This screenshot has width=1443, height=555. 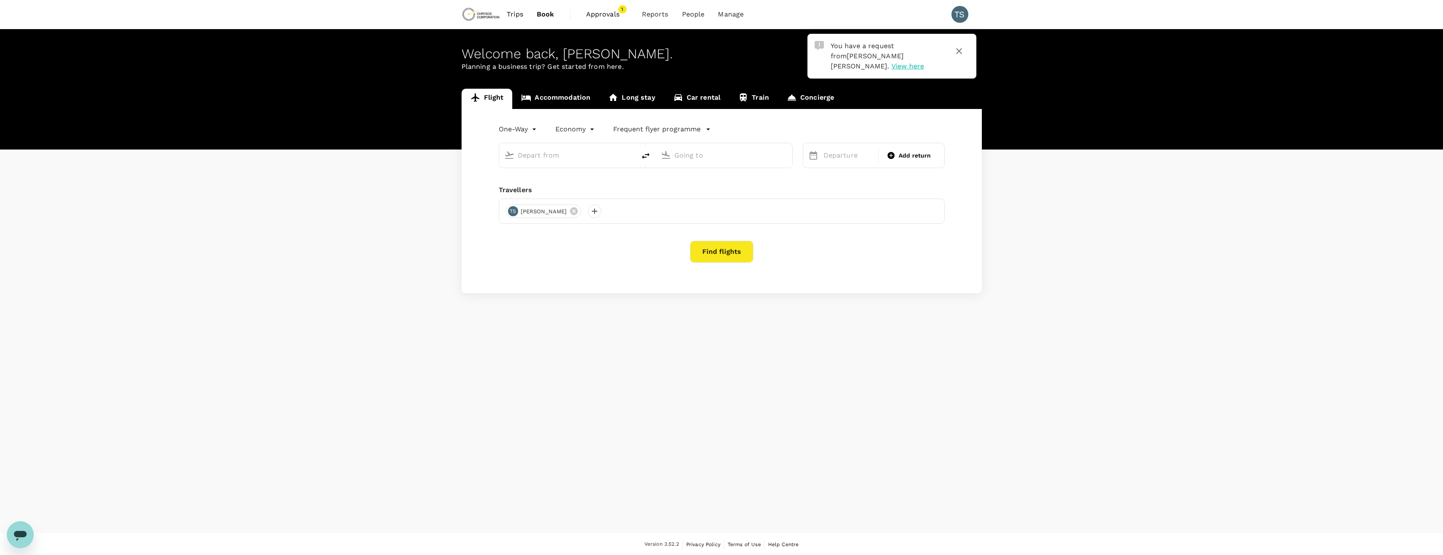 I want to click on img: Chrysos Corporation, so click(x=481, y=14).